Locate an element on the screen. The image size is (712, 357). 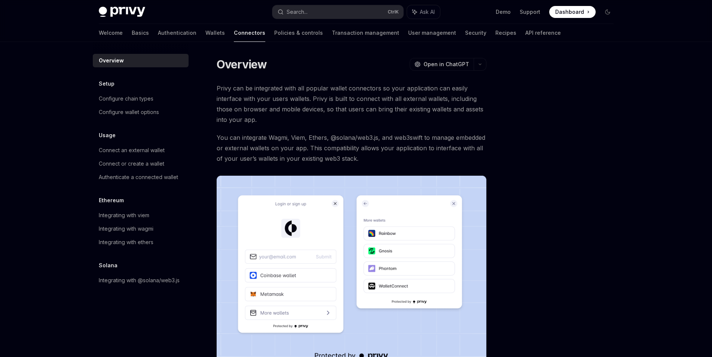
a: API reference is located at coordinates (543, 33).